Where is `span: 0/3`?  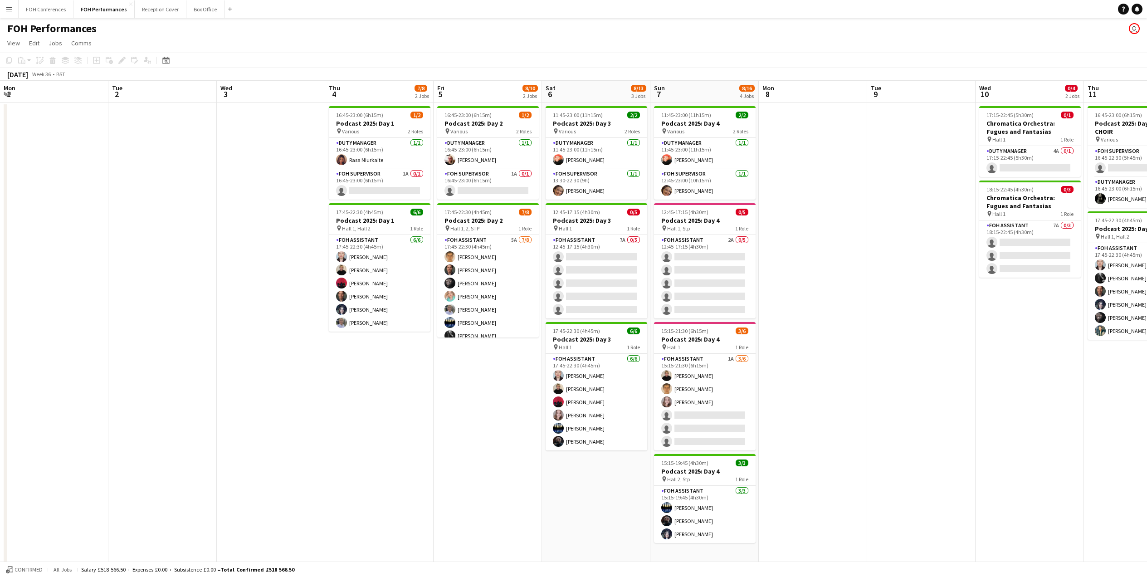
span: 0/3 is located at coordinates (1067, 189).